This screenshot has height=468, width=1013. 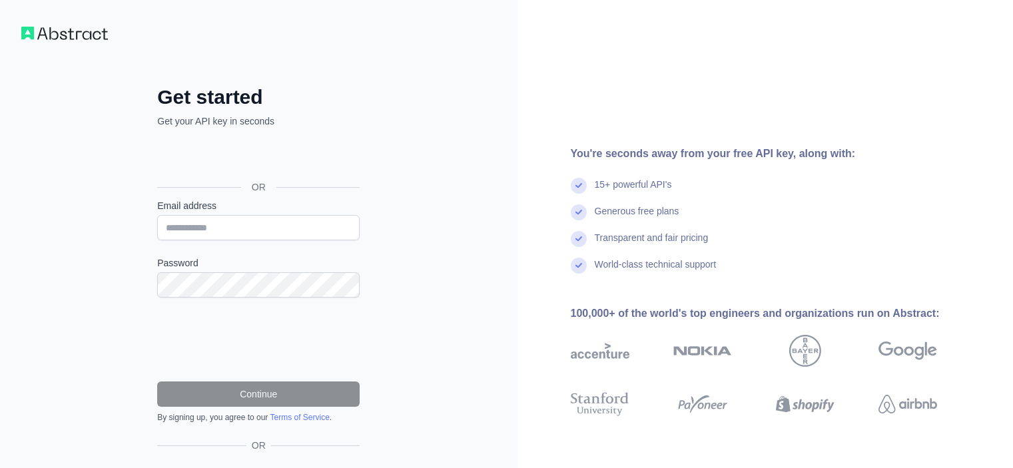 I want to click on div: Generous free plans, so click(x=637, y=218).